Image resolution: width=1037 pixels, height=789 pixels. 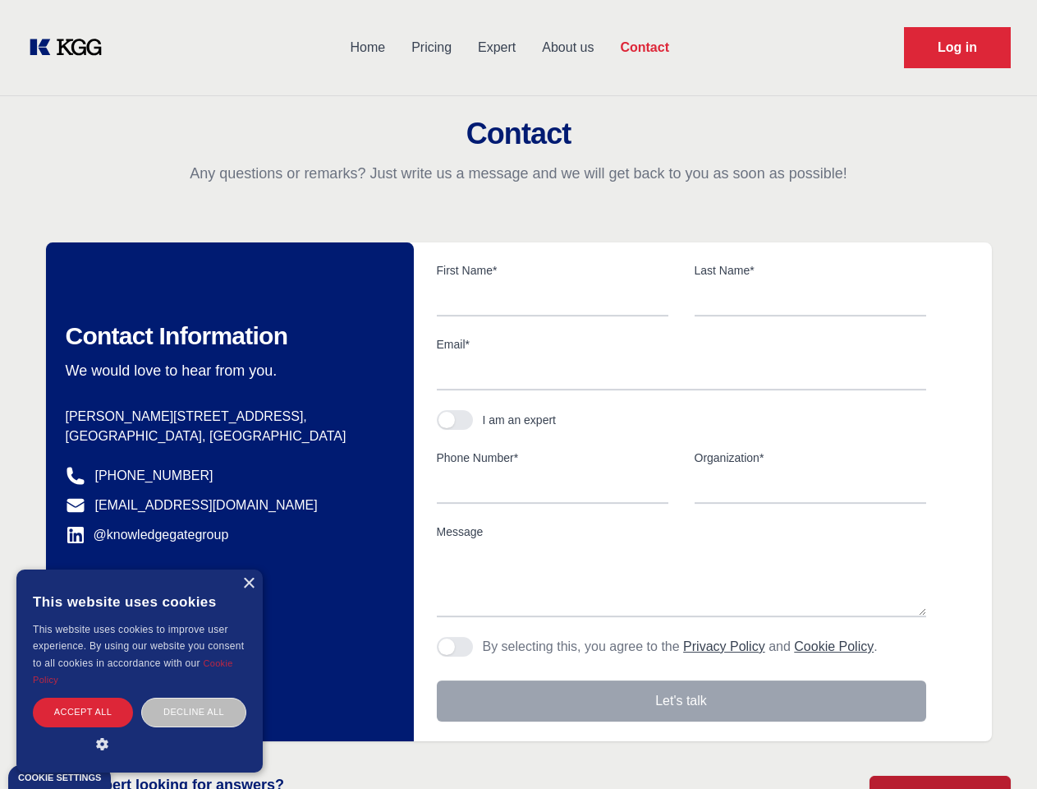 I want to click on div: Cookie settings, so click(x=59, y=777).